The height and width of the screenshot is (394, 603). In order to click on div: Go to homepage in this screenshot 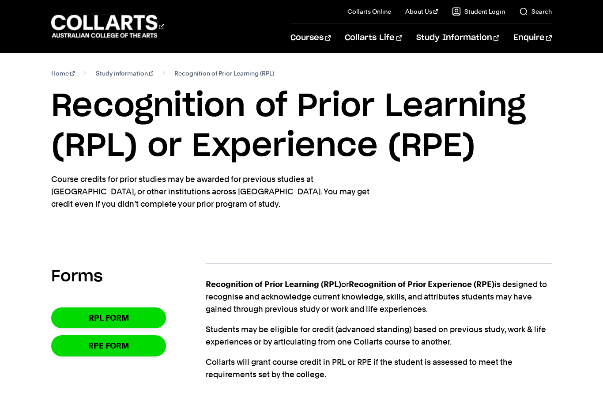, I will do `click(108, 26)`.